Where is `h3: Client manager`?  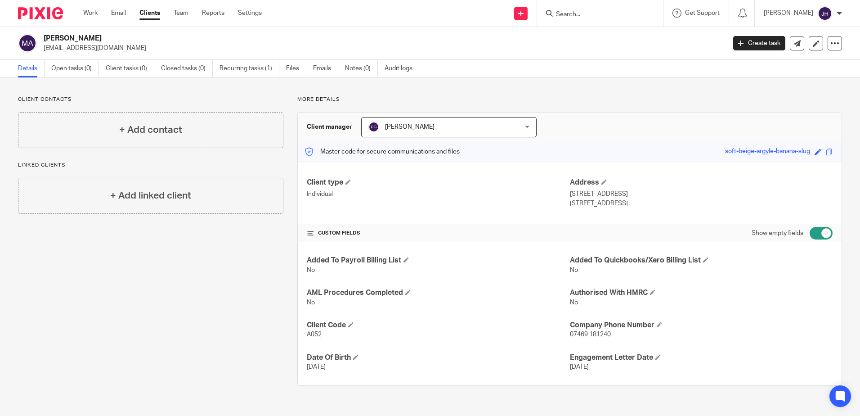
h3: Client manager is located at coordinates (329, 127).